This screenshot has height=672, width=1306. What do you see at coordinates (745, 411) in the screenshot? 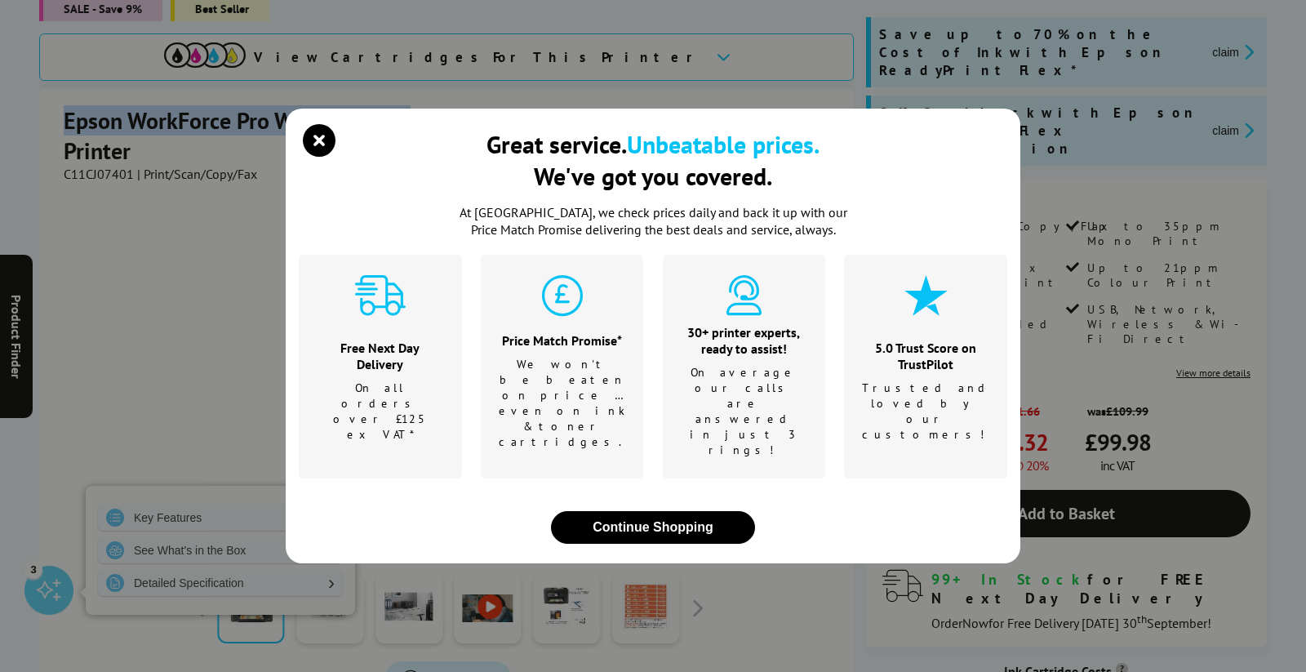
I see `p: On average our calls are answered in just 3 rings!` at bounding box center [745, 411].